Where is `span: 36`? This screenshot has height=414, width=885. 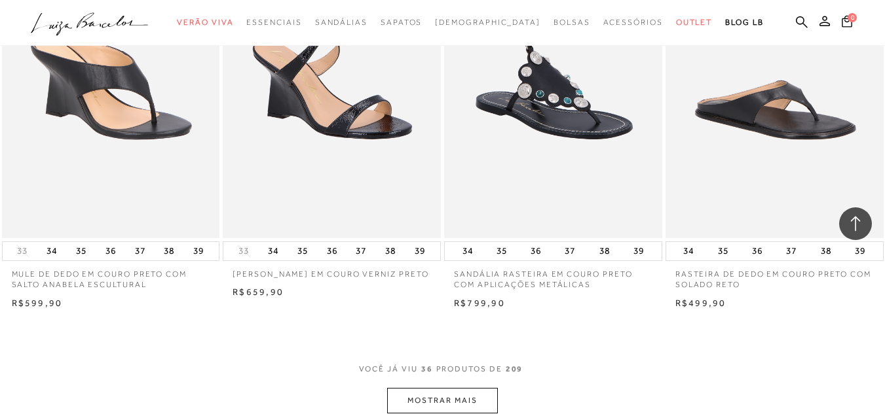
span: 36 is located at coordinates (427, 376).